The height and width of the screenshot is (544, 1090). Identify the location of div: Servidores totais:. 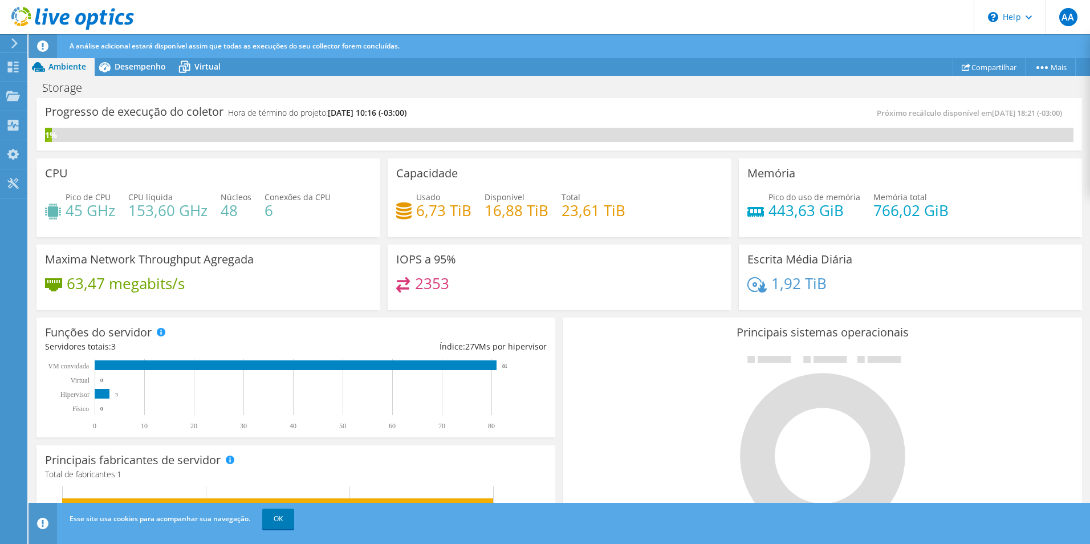
(170, 347).